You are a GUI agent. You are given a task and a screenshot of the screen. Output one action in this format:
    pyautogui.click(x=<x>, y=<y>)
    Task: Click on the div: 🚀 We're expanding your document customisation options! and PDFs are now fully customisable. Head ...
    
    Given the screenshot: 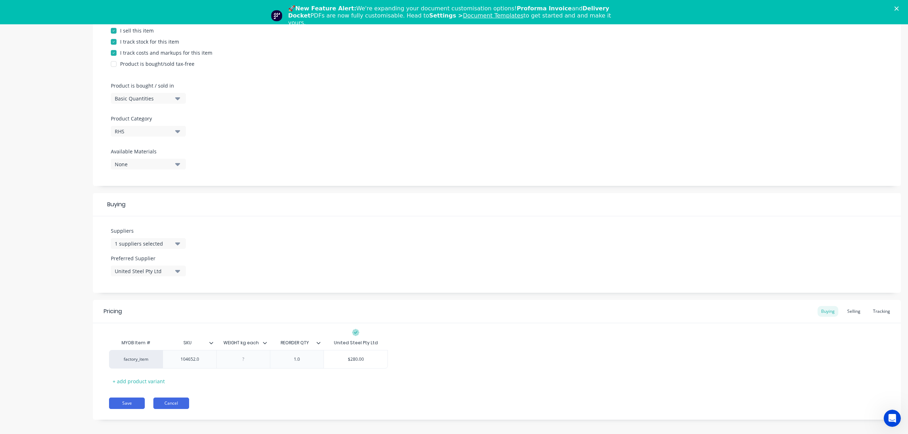 What is the action you would take?
    pyautogui.click(x=457, y=16)
    